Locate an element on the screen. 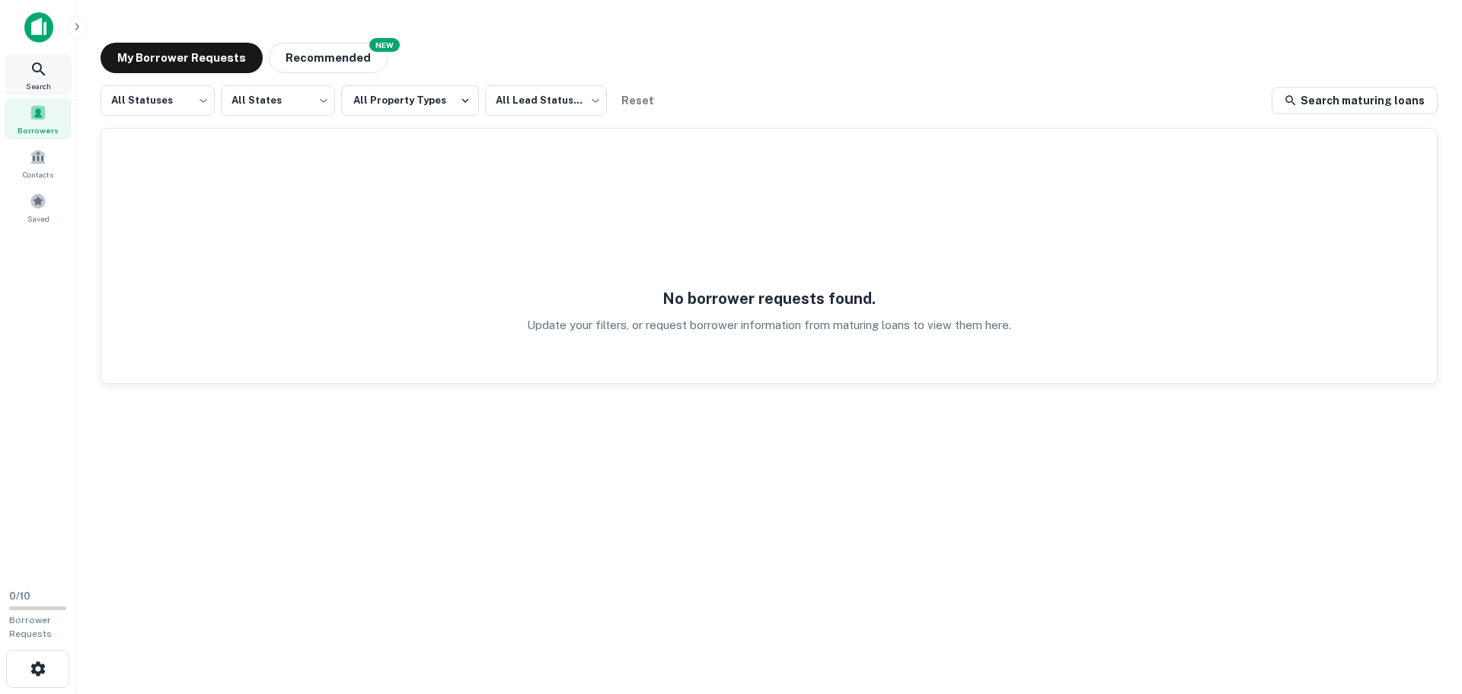 The image size is (1462, 694). div: Borrowers is located at coordinates (38, 119).